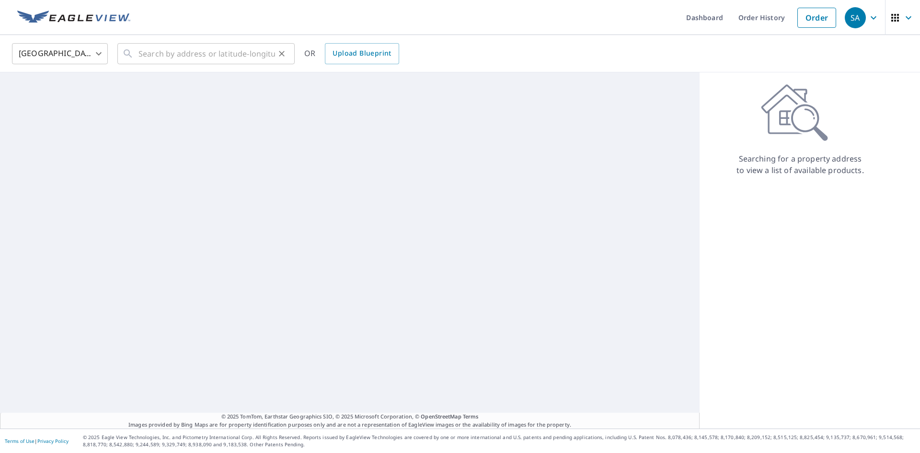  What do you see at coordinates (816, 18) in the screenshot?
I see `a: Order` at bounding box center [816, 18].